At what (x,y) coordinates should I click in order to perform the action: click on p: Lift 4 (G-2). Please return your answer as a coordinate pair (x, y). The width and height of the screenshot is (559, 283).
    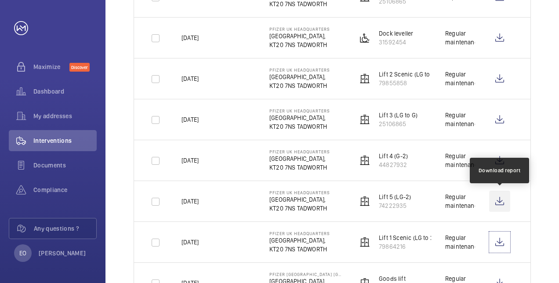
    Looking at the image, I should click on (393, 156).